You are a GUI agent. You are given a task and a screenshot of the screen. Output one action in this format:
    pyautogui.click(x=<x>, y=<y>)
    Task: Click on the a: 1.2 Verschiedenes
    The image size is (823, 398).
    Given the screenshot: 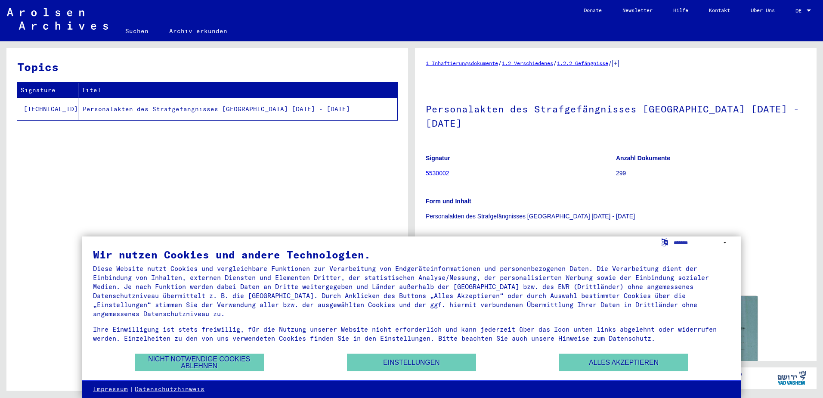 What is the action you would take?
    pyautogui.click(x=527, y=63)
    